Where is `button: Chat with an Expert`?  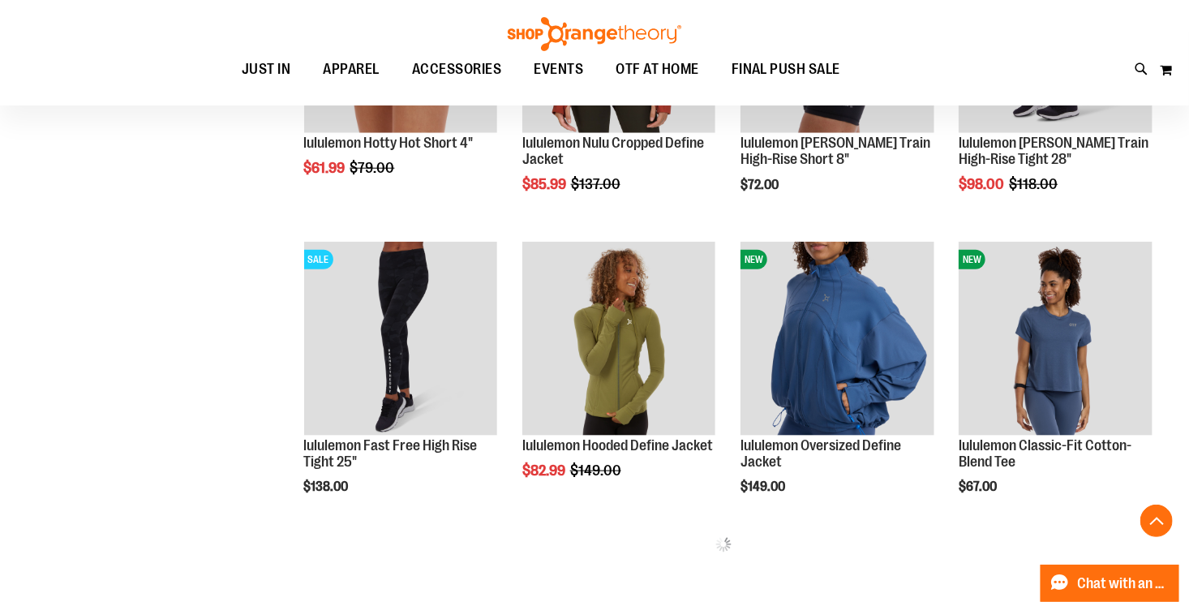 button: Chat with an Expert is located at coordinates (1110, 583).